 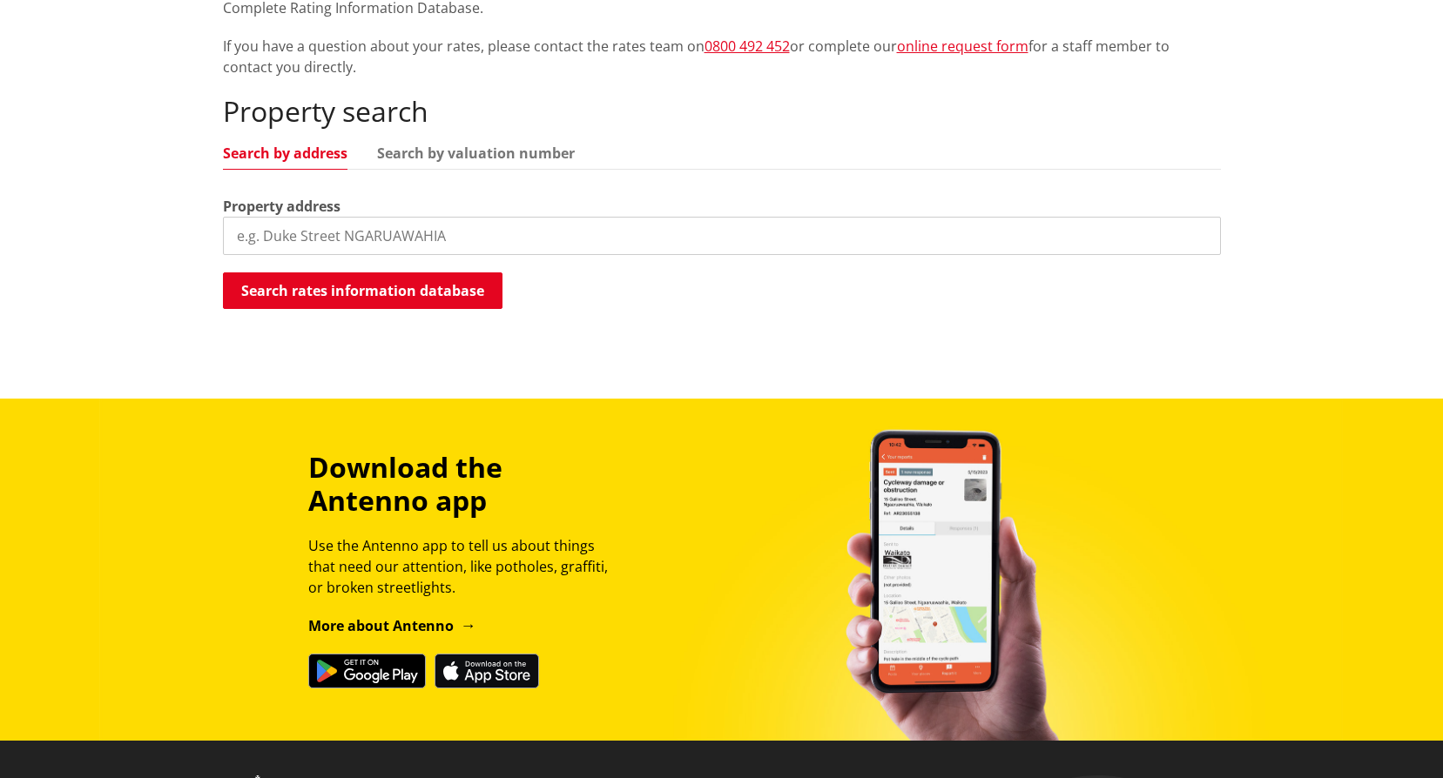 I want to click on label: Property address, so click(x=281, y=206).